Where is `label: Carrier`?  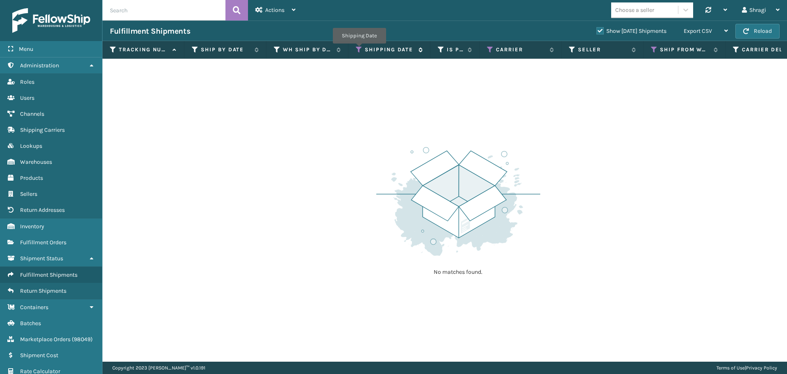
label: Carrier is located at coordinates (521, 50).